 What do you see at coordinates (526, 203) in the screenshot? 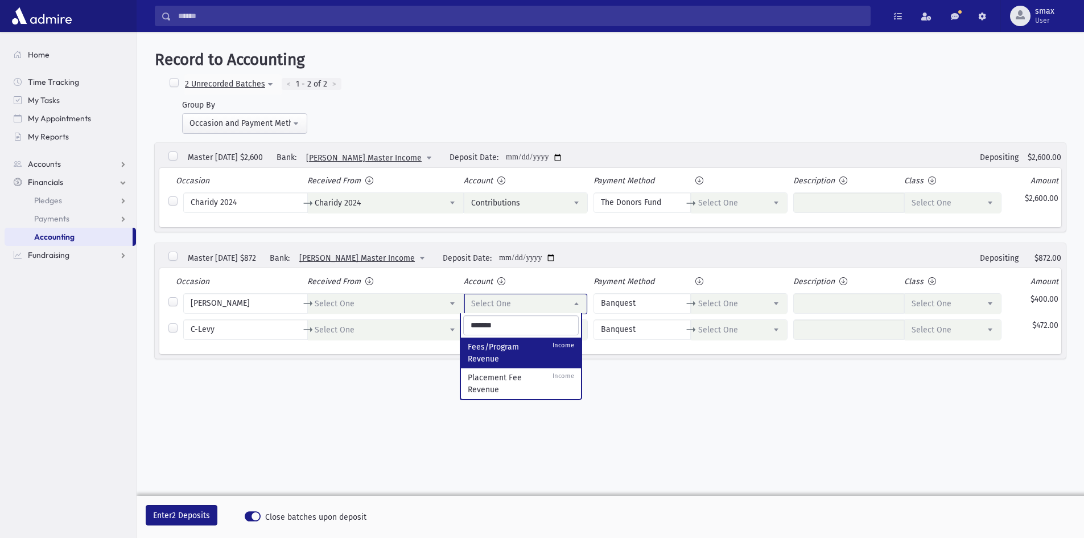
I see `span: Contributions` at bounding box center [526, 203].